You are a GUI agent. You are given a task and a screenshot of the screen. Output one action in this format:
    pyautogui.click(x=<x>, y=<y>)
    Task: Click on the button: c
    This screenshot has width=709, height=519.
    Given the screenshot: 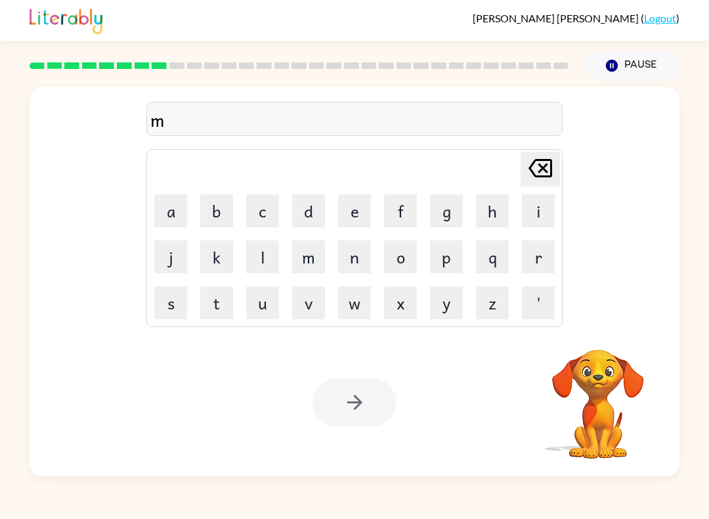 What is the action you would take?
    pyautogui.click(x=263, y=211)
    